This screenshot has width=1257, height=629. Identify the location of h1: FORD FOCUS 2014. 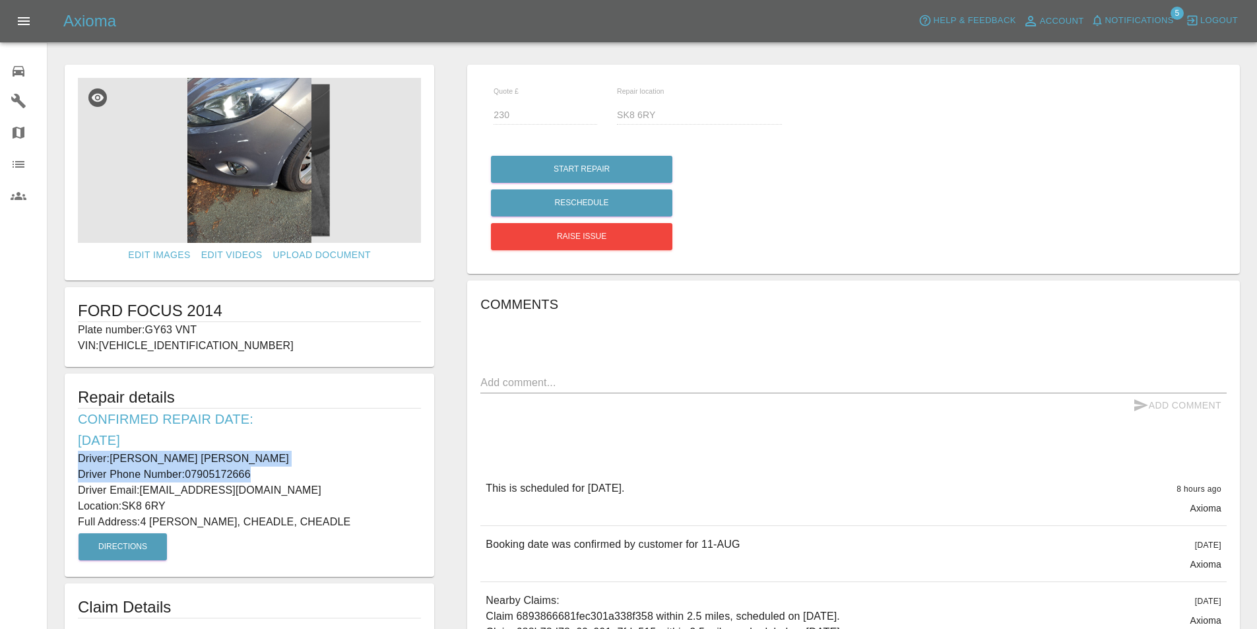
(249, 311).